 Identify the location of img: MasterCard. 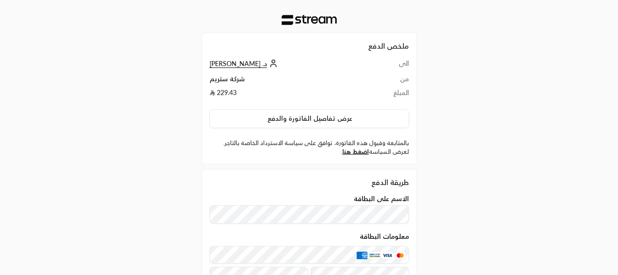
(400, 255).